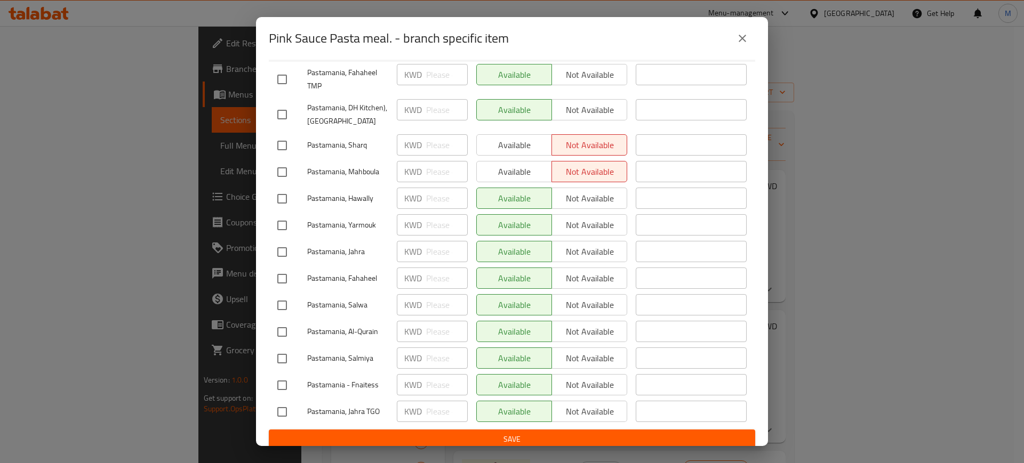 This screenshot has width=1024, height=463. I want to click on span: Pastamania, Fahaheel, so click(348, 278).